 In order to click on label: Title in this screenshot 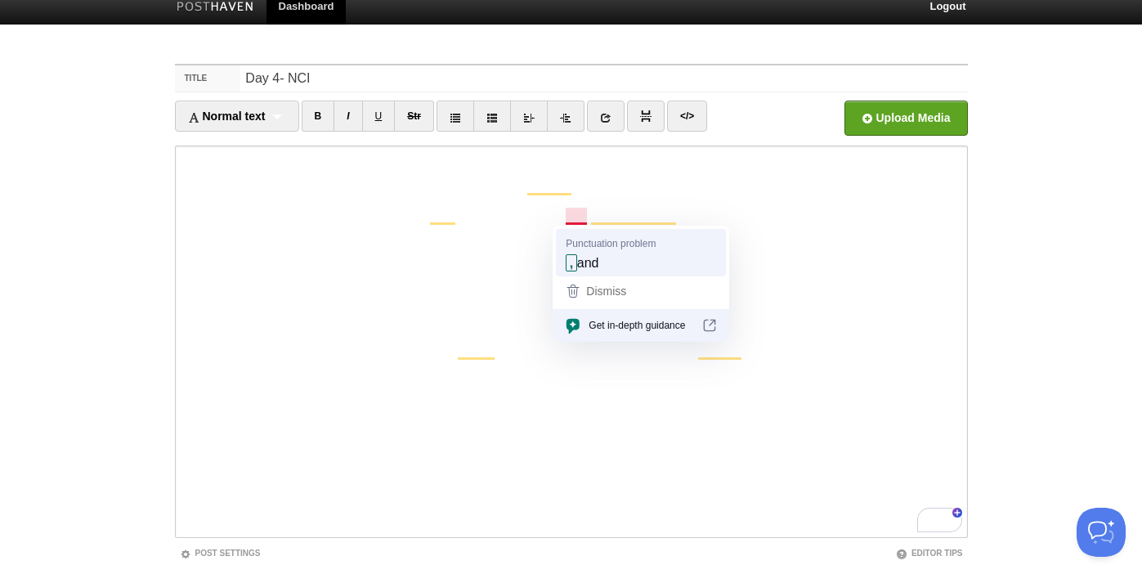, I will do `click(208, 78)`.